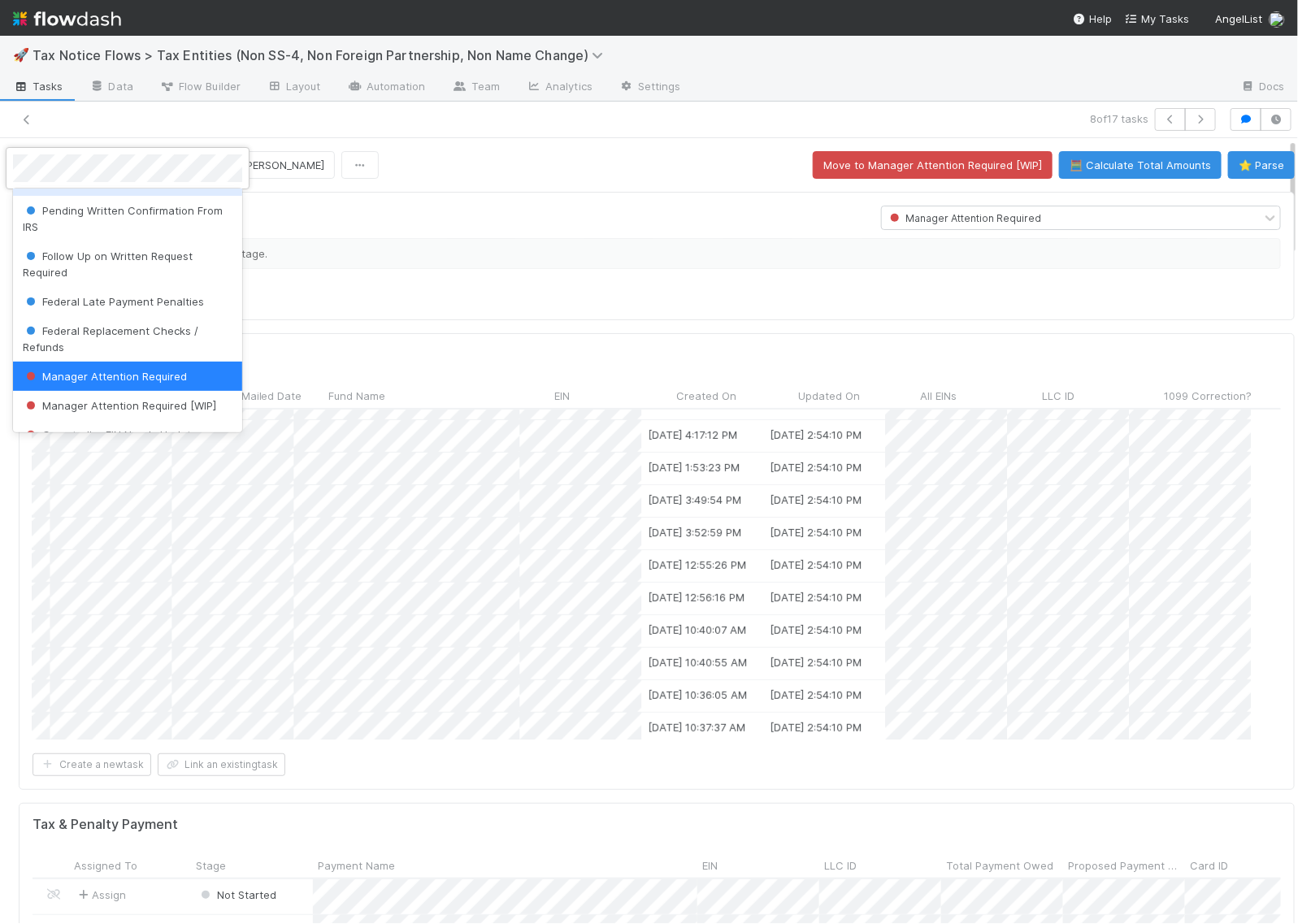 Image resolution: width=1298 pixels, height=924 pixels. Describe the element at coordinates (123, 219) in the screenshot. I see `span: Pending Written Confirmation From IRS` at that location.